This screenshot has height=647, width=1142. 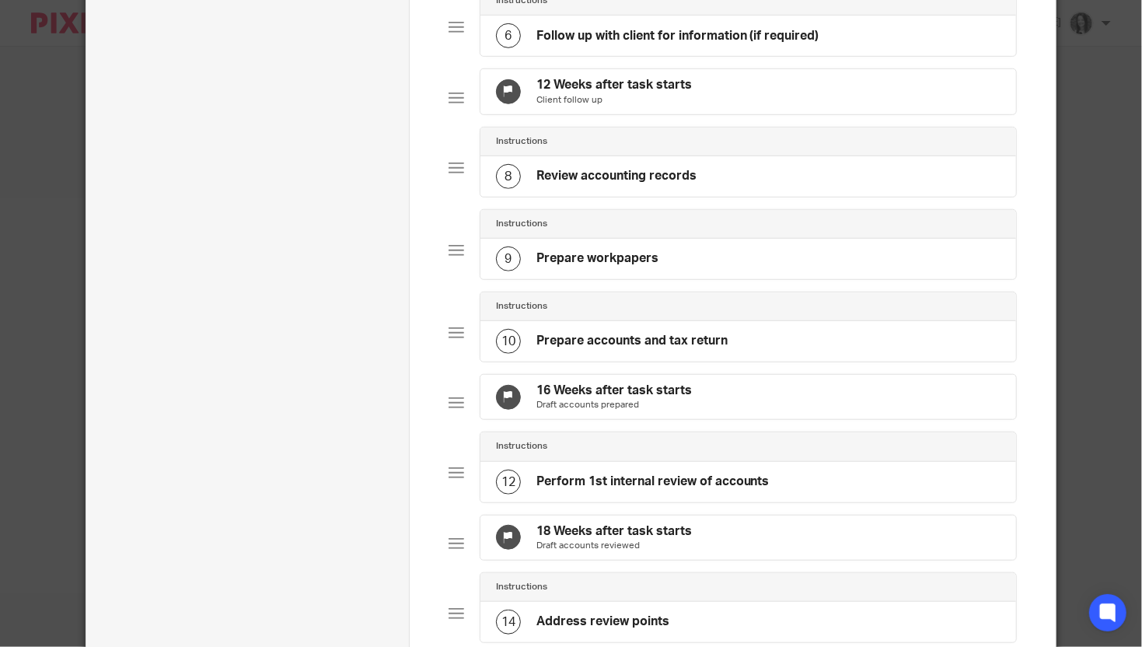 What do you see at coordinates (508, 176) in the screenshot?
I see `div: 8` at bounding box center [508, 176].